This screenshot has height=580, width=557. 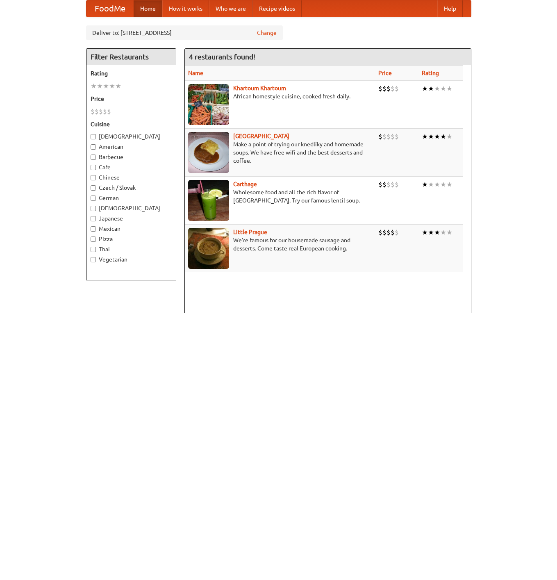 What do you see at coordinates (93, 198) in the screenshot?
I see `input: German` at bounding box center [93, 198].